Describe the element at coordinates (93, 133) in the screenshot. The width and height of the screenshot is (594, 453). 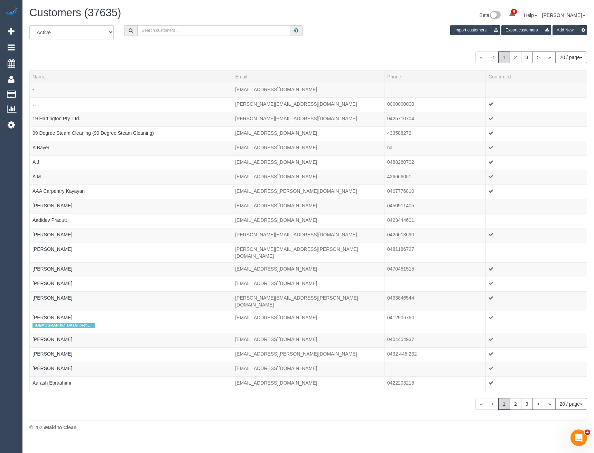
I see `a: 99 Degree Steam Cleaning (99 Degree Steam Cleaning)` at that location.